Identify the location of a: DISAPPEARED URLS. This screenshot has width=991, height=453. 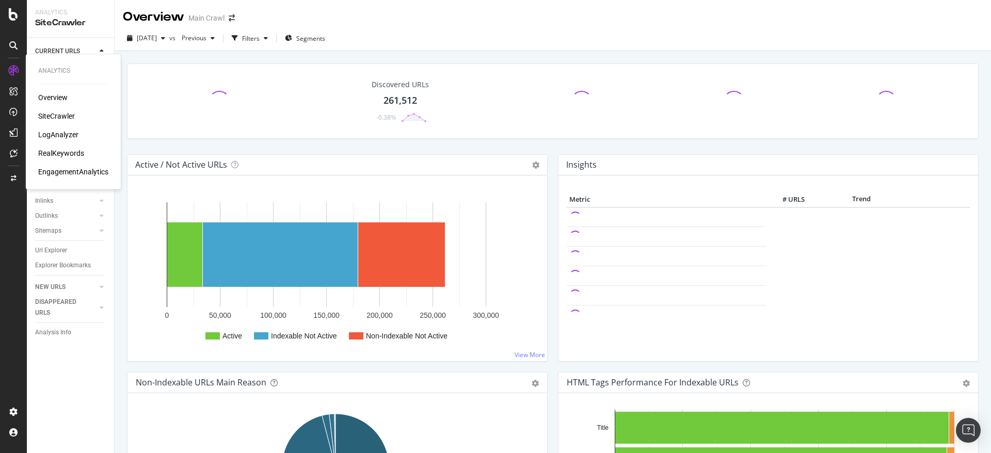
(66, 308).